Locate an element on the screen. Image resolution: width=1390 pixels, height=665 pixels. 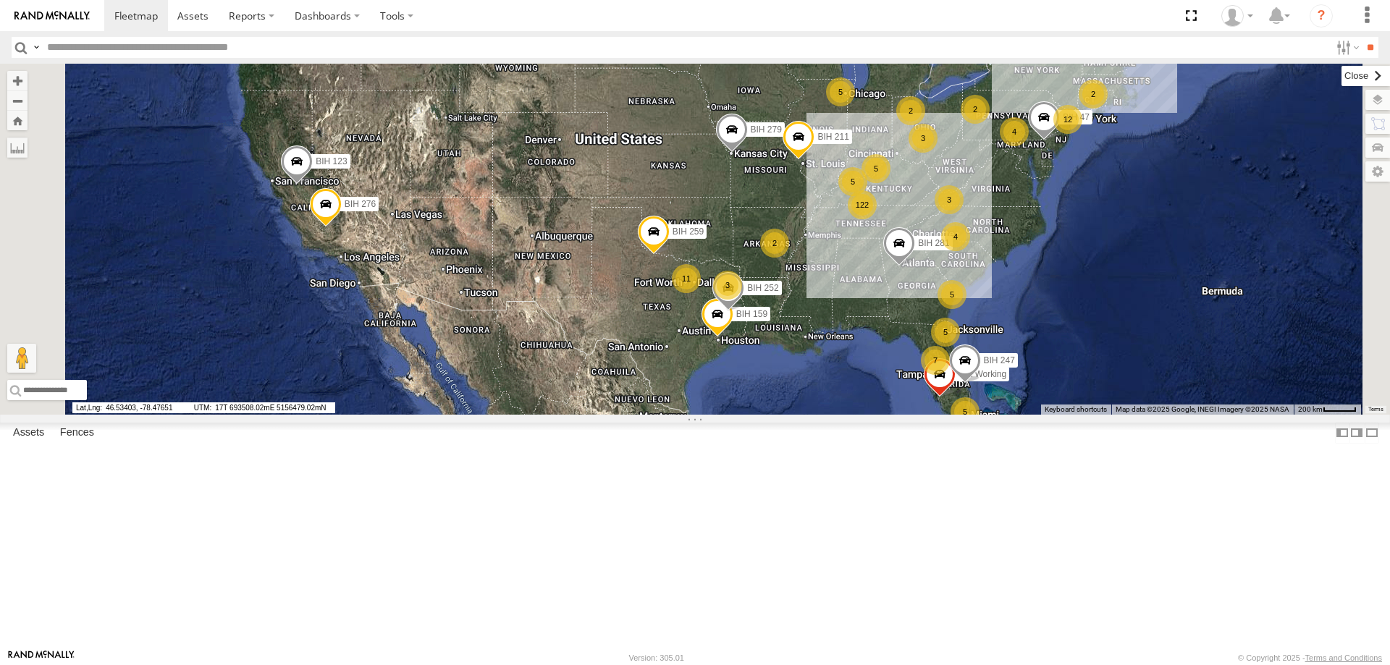
span: BIH 259 is located at coordinates (688, 232).